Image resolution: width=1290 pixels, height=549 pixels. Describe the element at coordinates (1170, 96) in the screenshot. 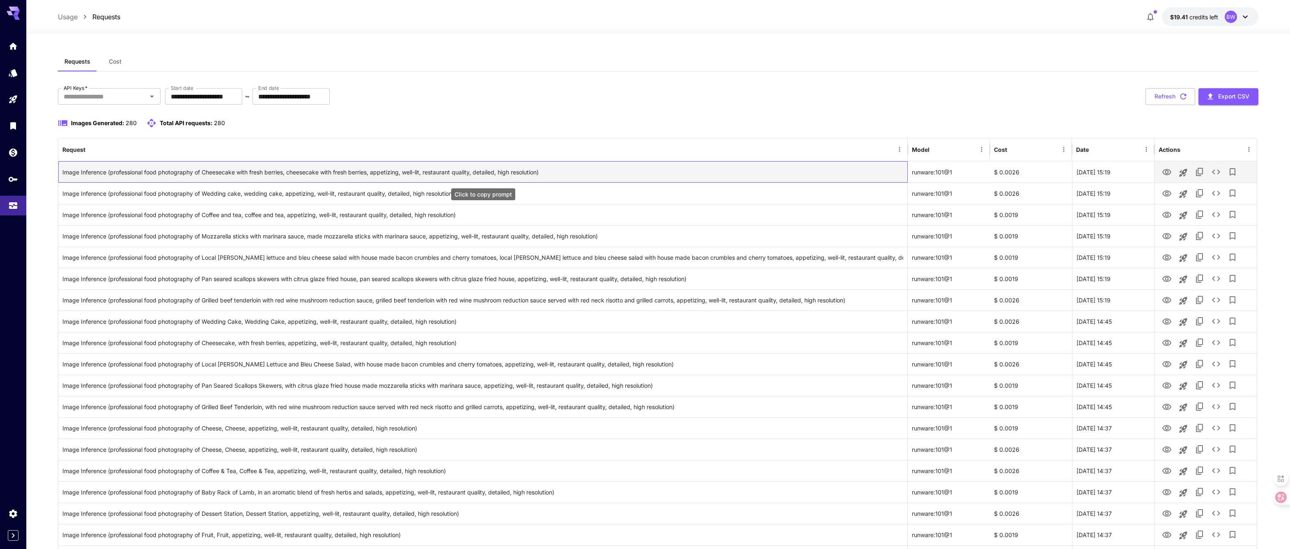

I see `button: Refresh` at that location.